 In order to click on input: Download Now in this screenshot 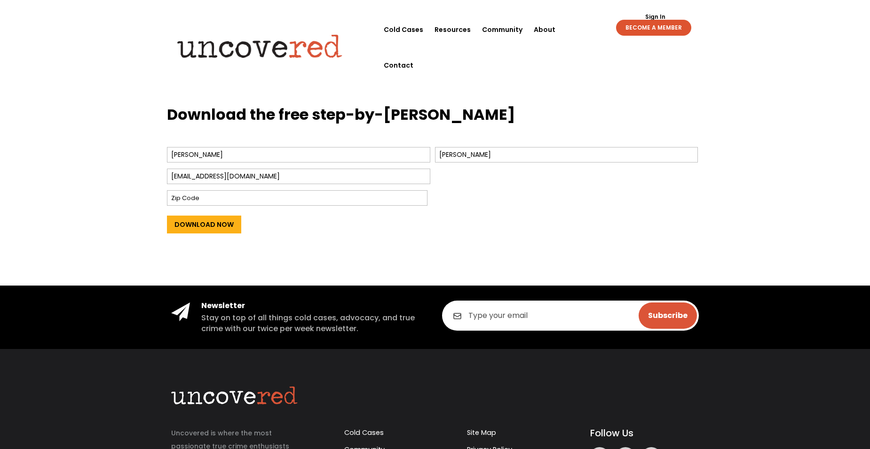, I will do `click(204, 225)`.